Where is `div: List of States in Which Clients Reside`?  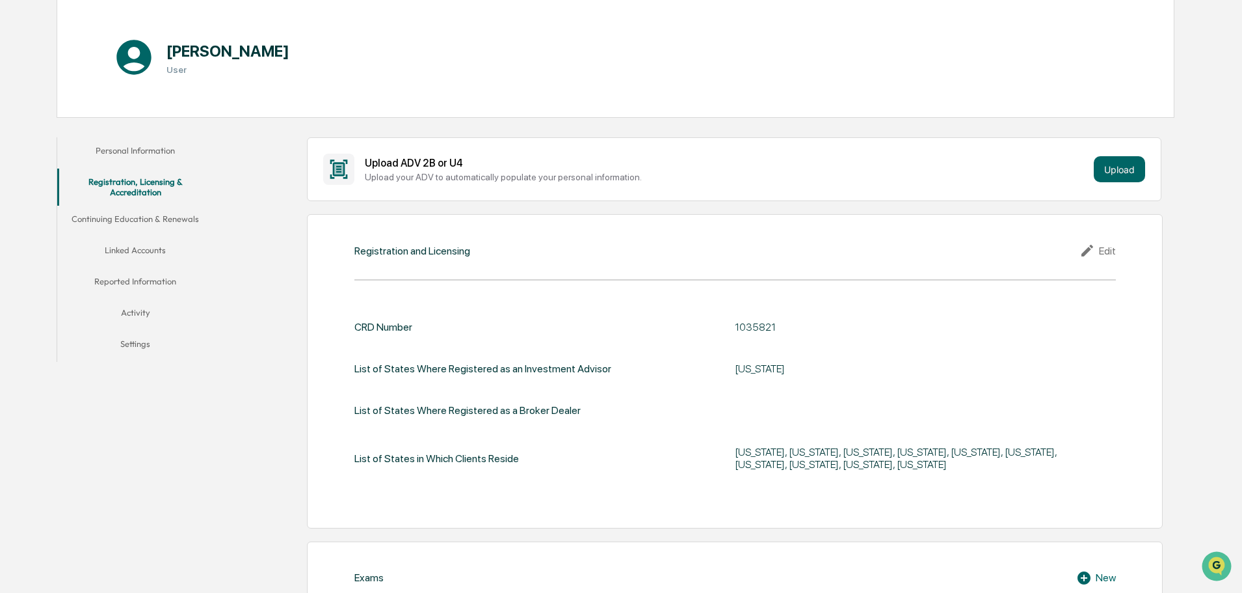 div: List of States in Which Clients Reside is located at coordinates (436, 458).